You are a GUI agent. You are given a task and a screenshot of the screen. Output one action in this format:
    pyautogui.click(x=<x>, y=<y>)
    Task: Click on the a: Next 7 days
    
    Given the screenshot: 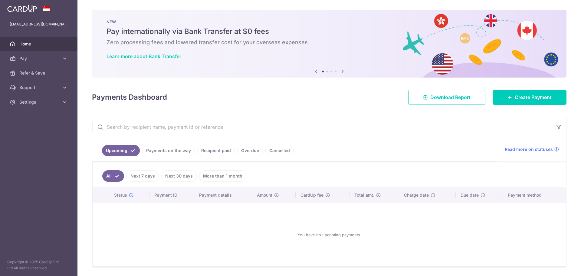 What is the action you would take?
    pyautogui.click(x=142, y=176)
    